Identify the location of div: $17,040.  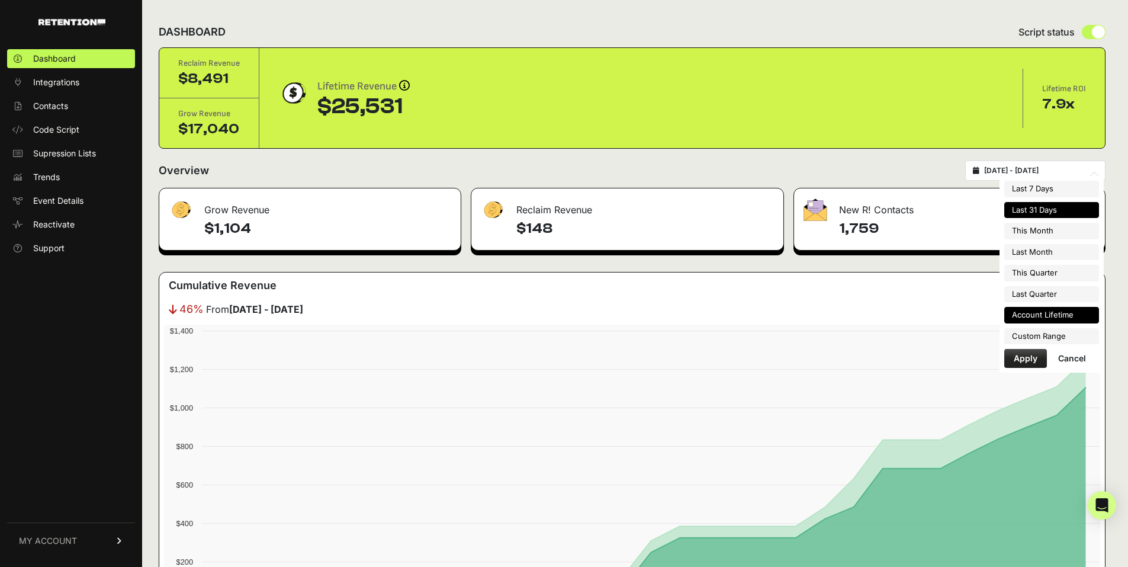
(209, 129).